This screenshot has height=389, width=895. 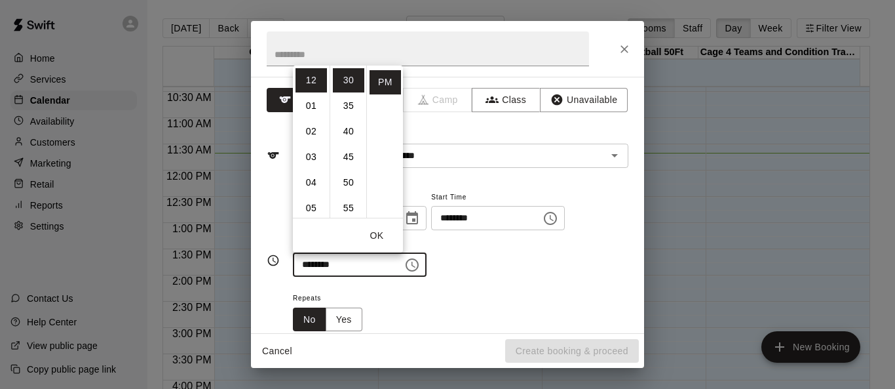 I want to click on button: Open, so click(x=615, y=155).